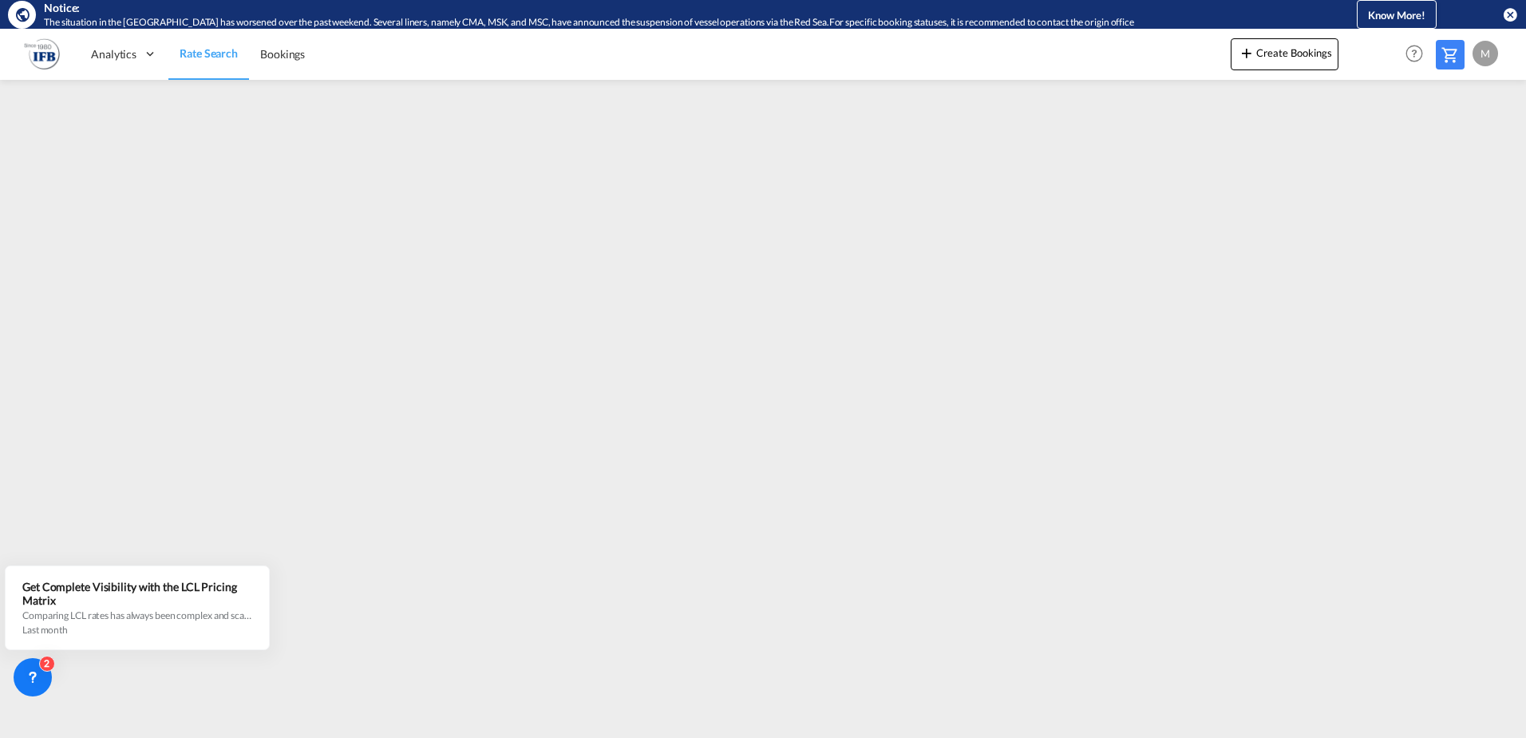  I want to click on a: Bookings, so click(283, 53).